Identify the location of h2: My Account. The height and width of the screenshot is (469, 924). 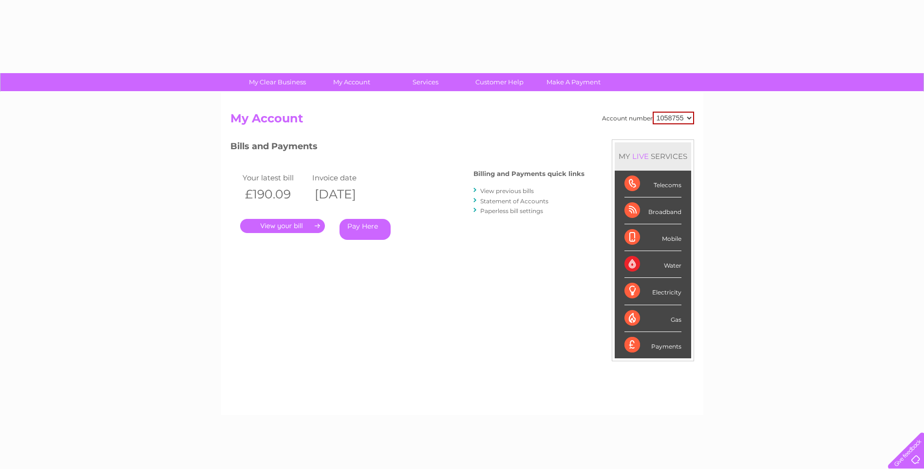
(462, 121).